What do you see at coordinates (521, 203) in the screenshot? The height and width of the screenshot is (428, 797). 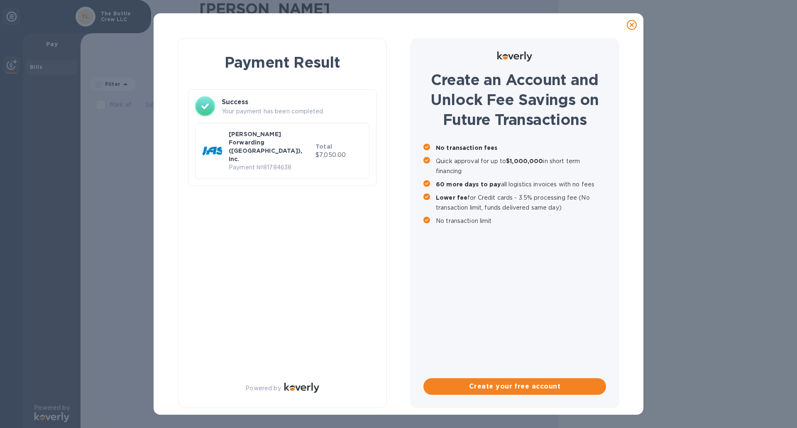 I see `p: for Credit cards - 3.5% processing fee (No transaction limit, funds delivered same day)` at bounding box center [521, 203].